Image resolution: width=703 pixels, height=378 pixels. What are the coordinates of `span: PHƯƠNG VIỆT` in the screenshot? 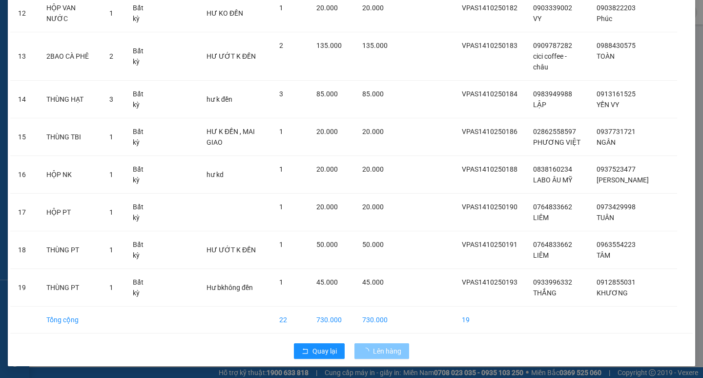 It's located at (557, 142).